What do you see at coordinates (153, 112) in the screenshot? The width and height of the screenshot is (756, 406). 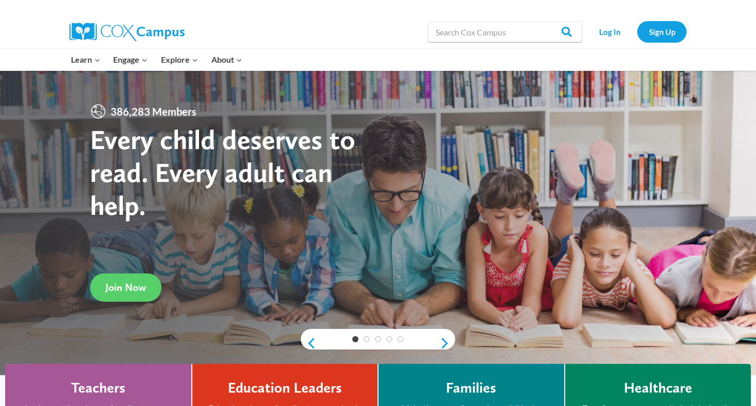 I see `span: 386,283 Members` at bounding box center [153, 112].